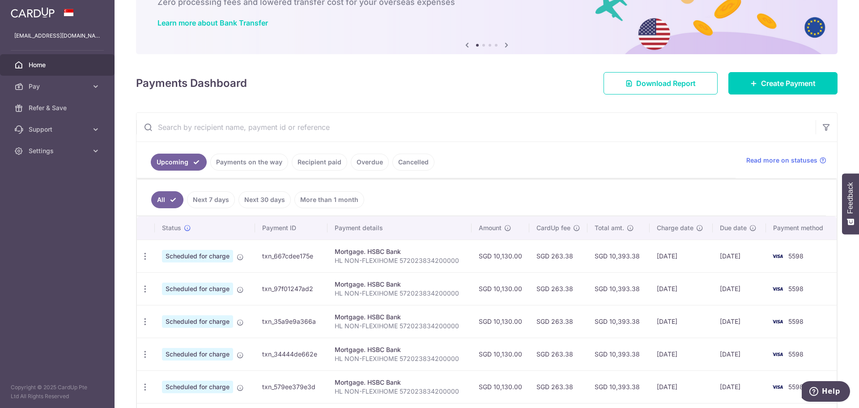 This screenshot has height=408, width=859. I want to click on td: txn_35a9e9a366a, so click(291, 321).